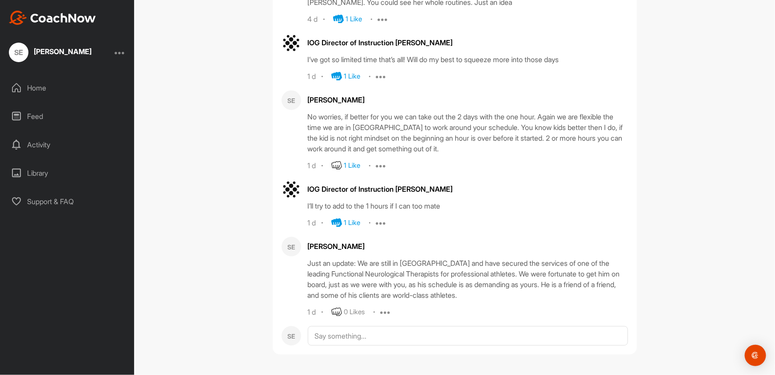 Image resolution: width=775 pixels, height=375 pixels. What do you see at coordinates (68, 88) in the screenshot?
I see `div: Home` at bounding box center [68, 88].